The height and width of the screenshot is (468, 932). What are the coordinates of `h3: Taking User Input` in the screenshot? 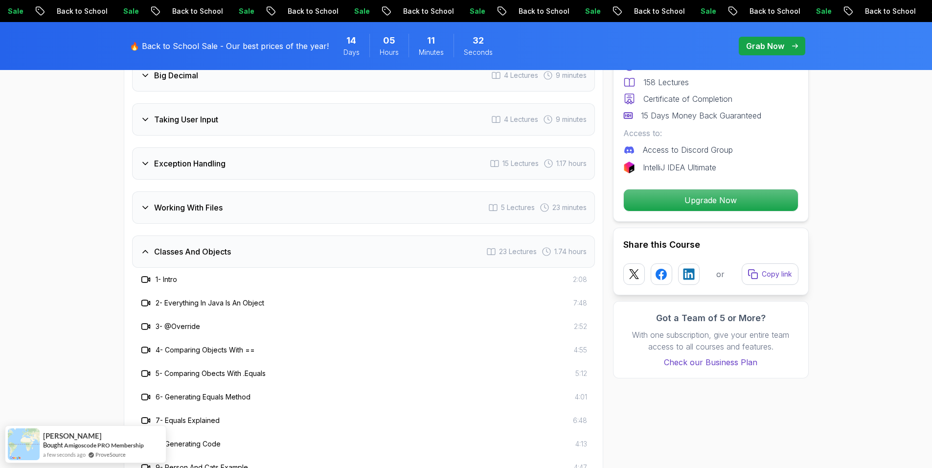 It's located at (186, 119).